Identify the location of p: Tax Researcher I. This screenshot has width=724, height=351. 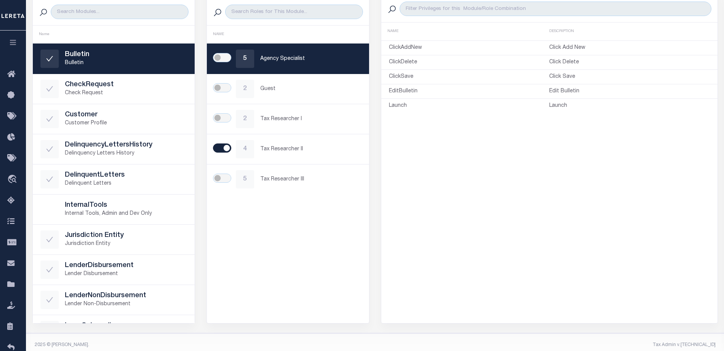
(311, 119).